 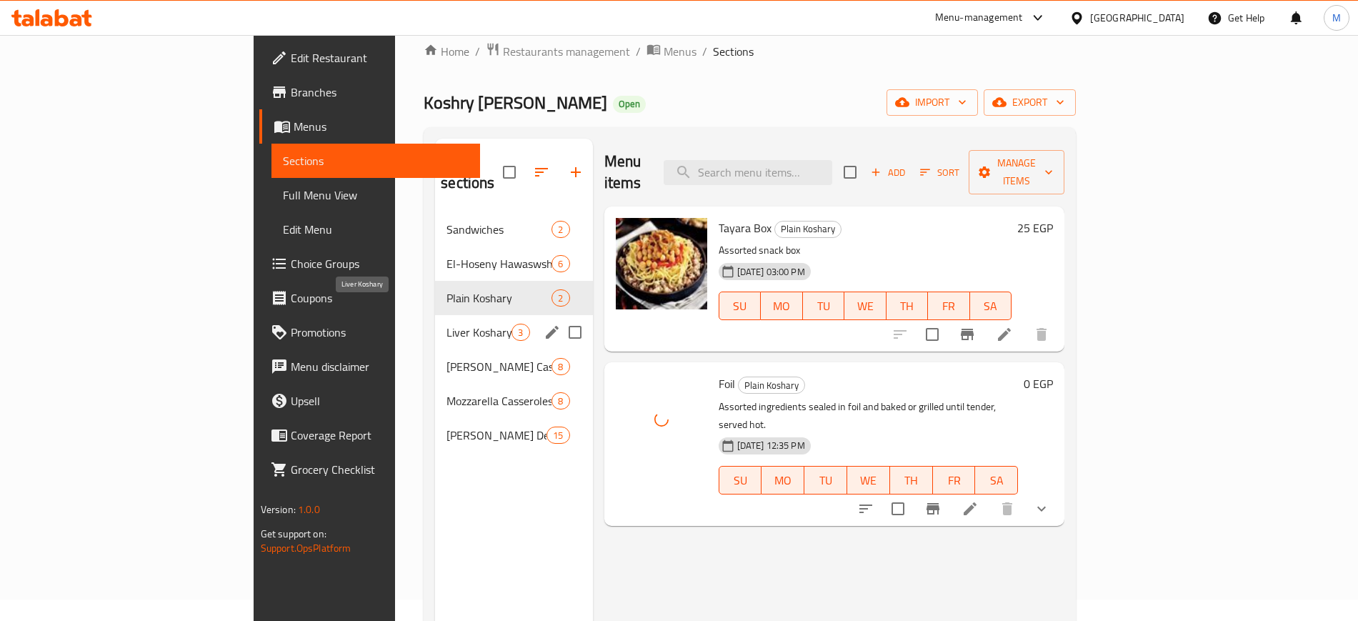 I want to click on div: Open, so click(x=629, y=104).